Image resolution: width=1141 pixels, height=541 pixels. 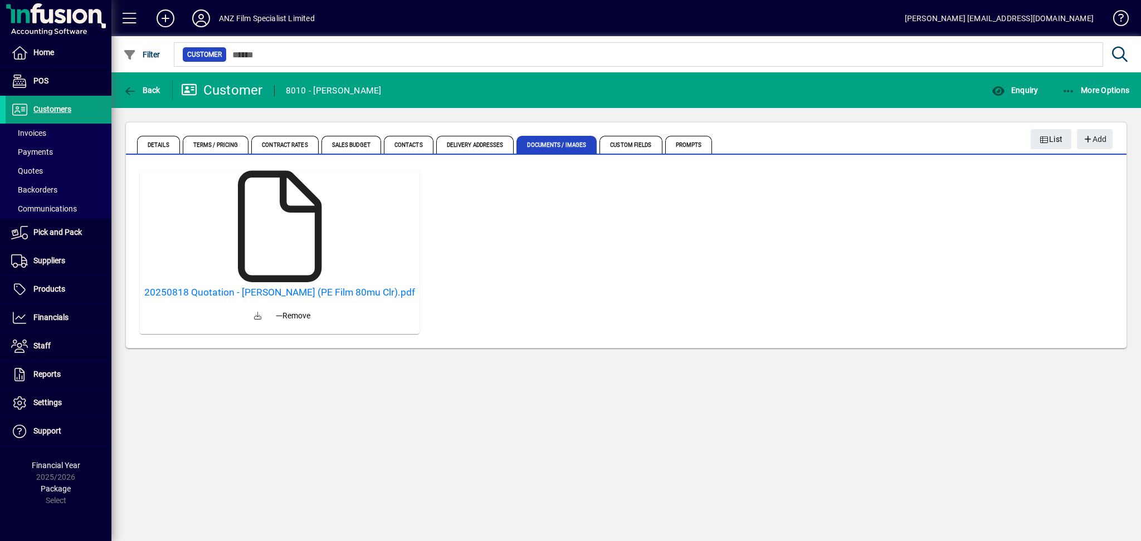 What do you see at coordinates (222, 90) in the screenshot?
I see `div: Customer` at bounding box center [222, 90].